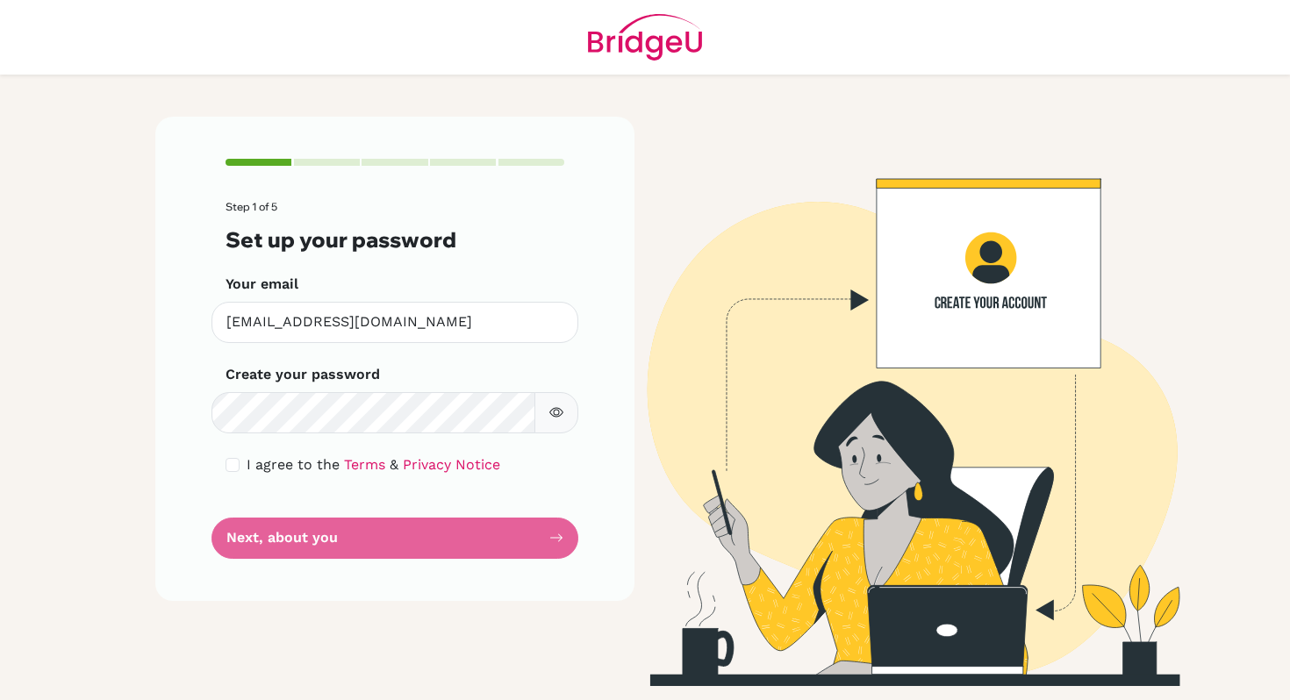  Describe the element at coordinates (395, 240) in the screenshot. I see `h3: Set up your password` at that location.